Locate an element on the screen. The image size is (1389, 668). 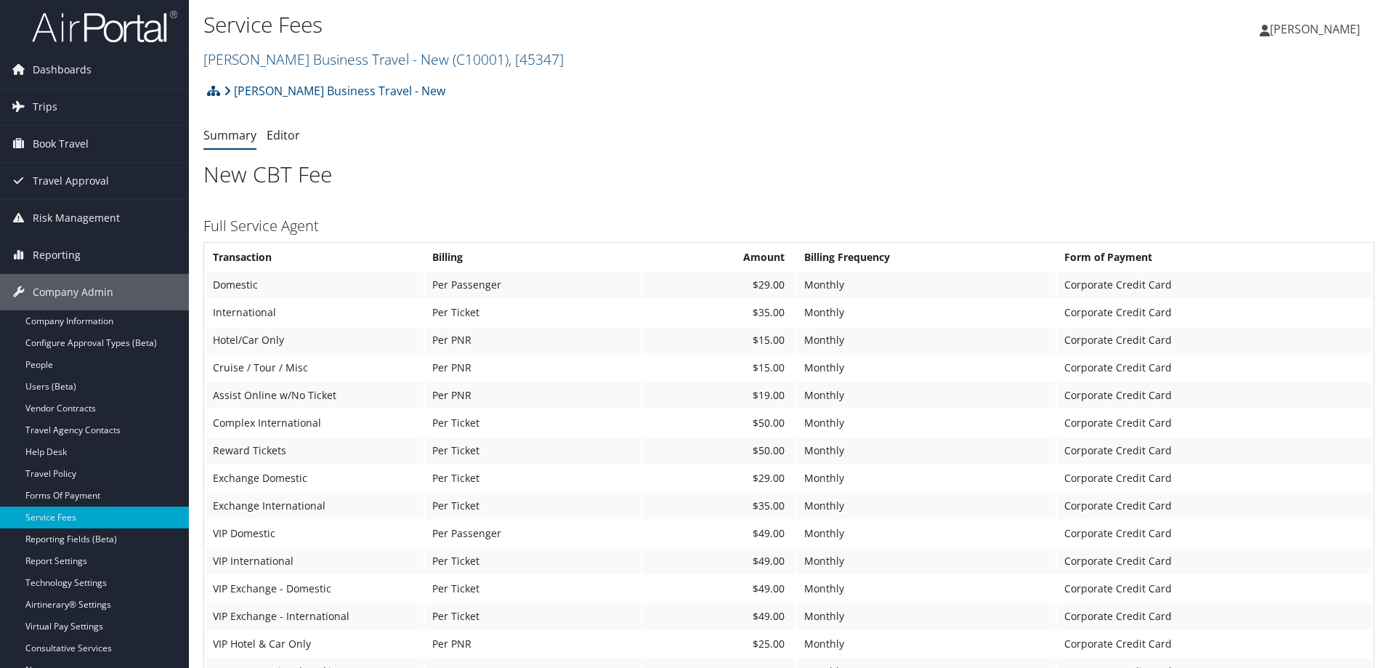
a: Editor is located at coordinates (283, 135).